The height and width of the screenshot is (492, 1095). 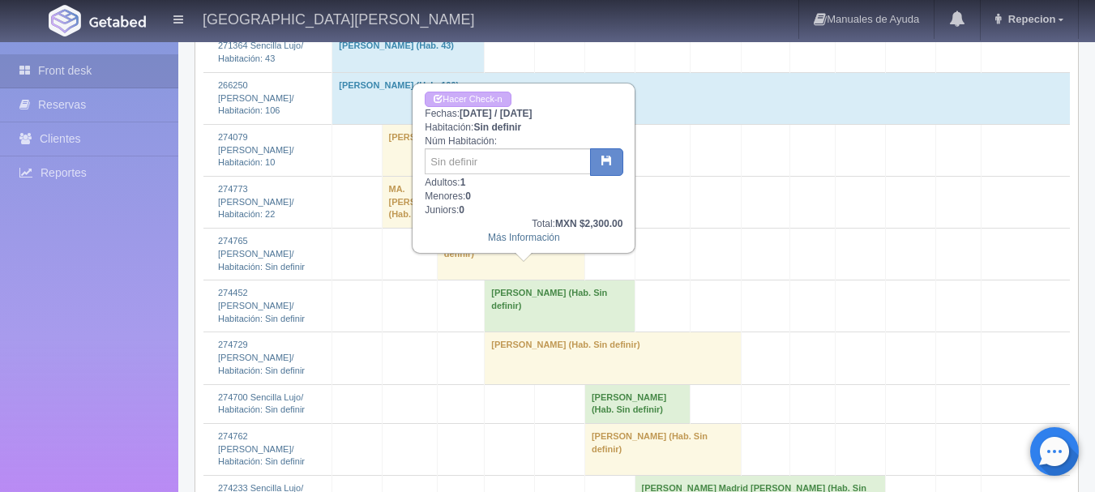 What do you see at coordinates (524, 238) in the screenshot?
I see `a: Más Información` at bounding box center [524, 238].